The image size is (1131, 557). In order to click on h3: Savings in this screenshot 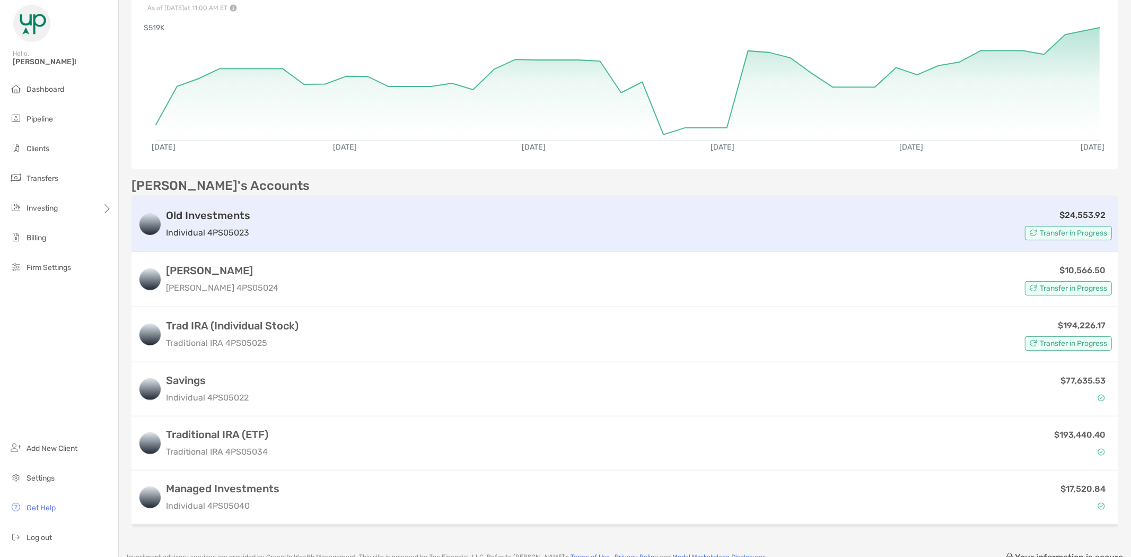, I will do `click(207, 380)`.